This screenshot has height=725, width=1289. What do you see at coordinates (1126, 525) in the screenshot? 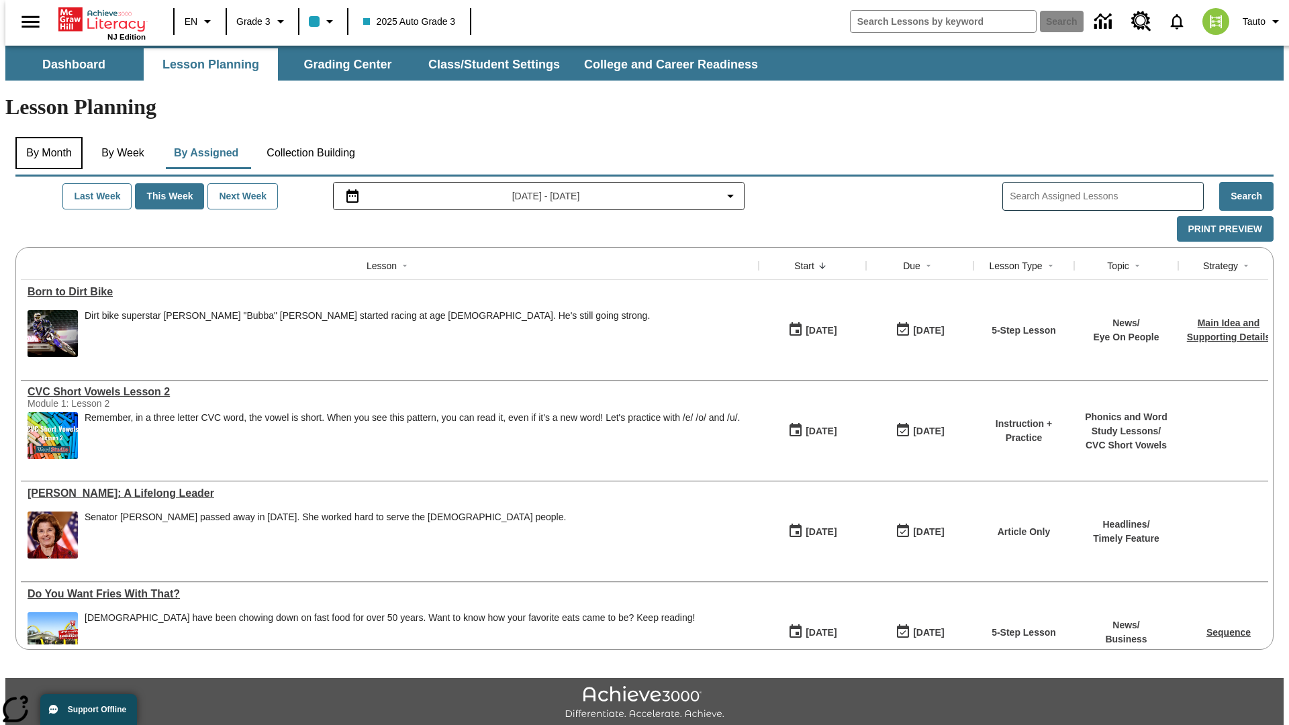
I see `p: Headlines /` at bounding box center [1126, 525].